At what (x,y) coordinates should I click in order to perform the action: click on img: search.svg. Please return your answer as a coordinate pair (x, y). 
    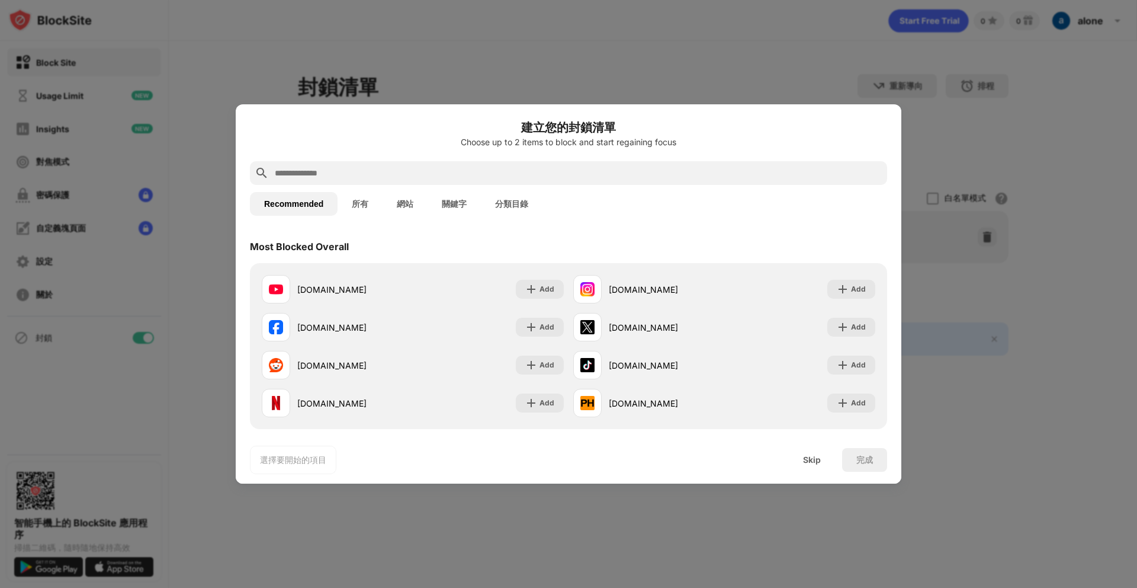
    Looking at the image, I should click on (262, 173).